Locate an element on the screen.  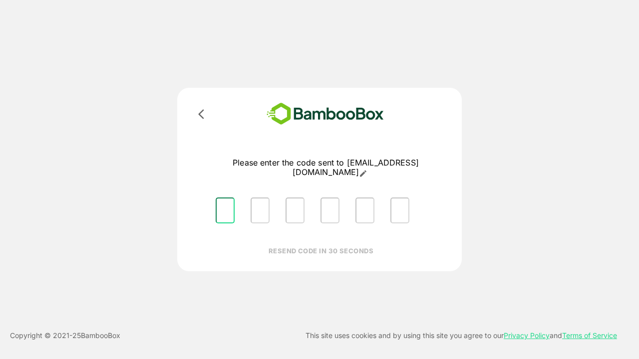
a: Privacy Policy is located at coordinates (527, 335).